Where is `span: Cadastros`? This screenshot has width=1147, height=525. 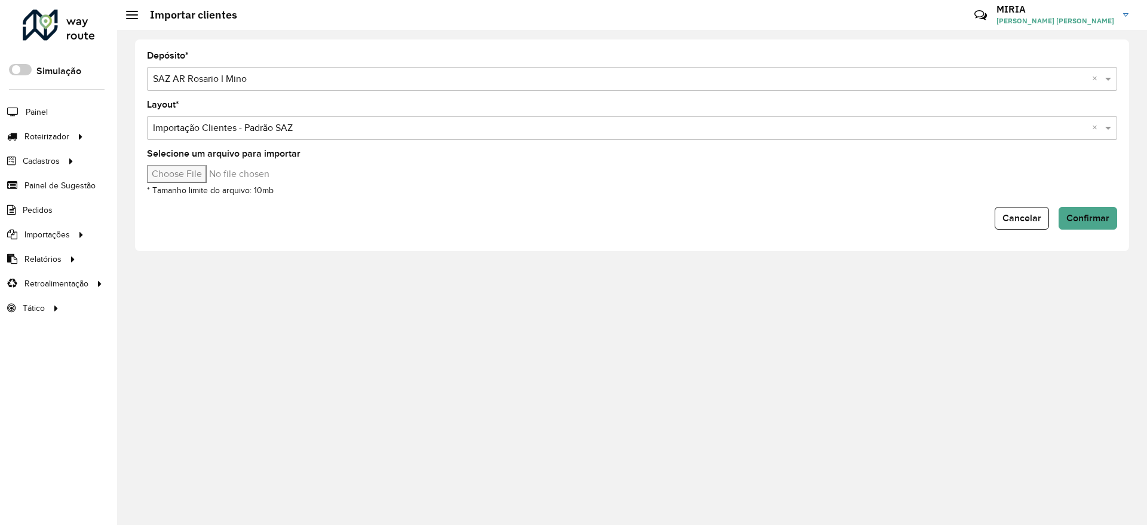 span: Cadastros is located at coordinates (41, 161).